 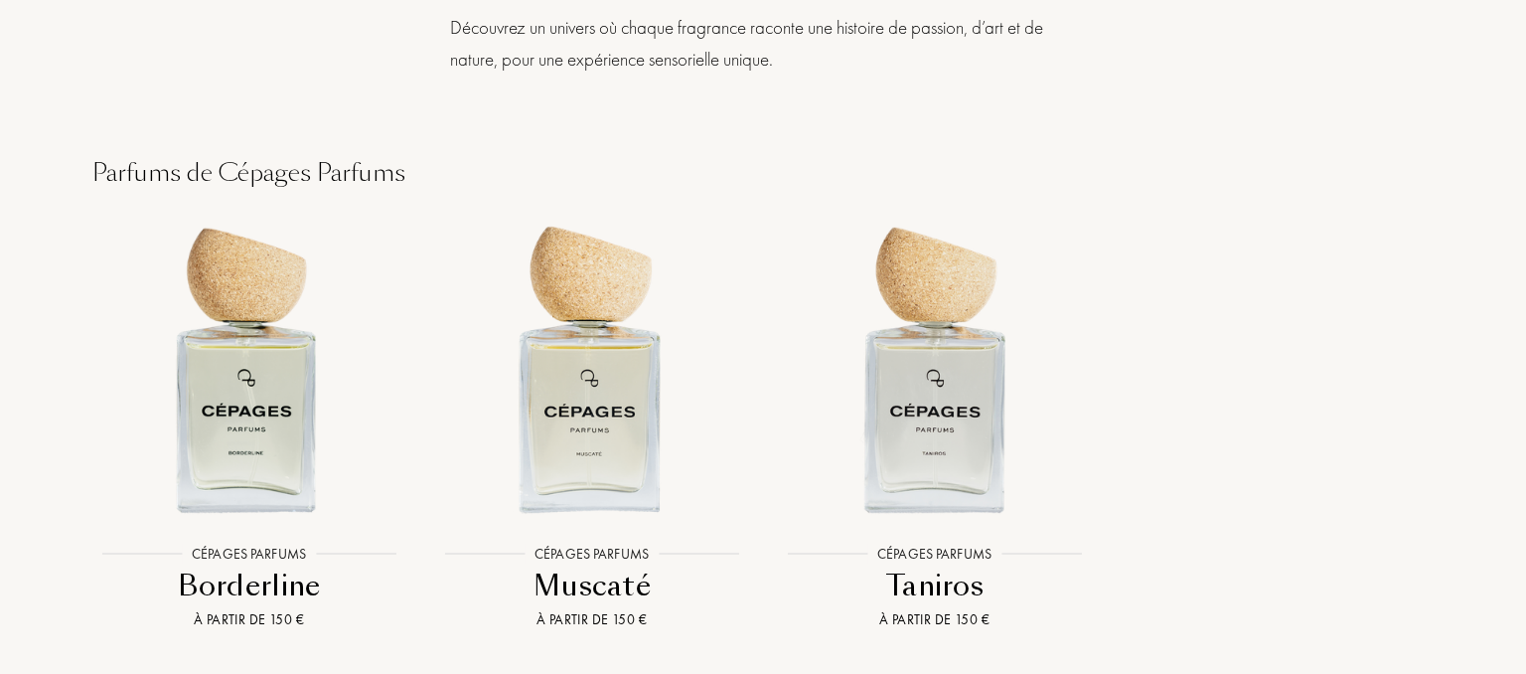 I want to click on div: Taniros, so click(x=934, y=585).